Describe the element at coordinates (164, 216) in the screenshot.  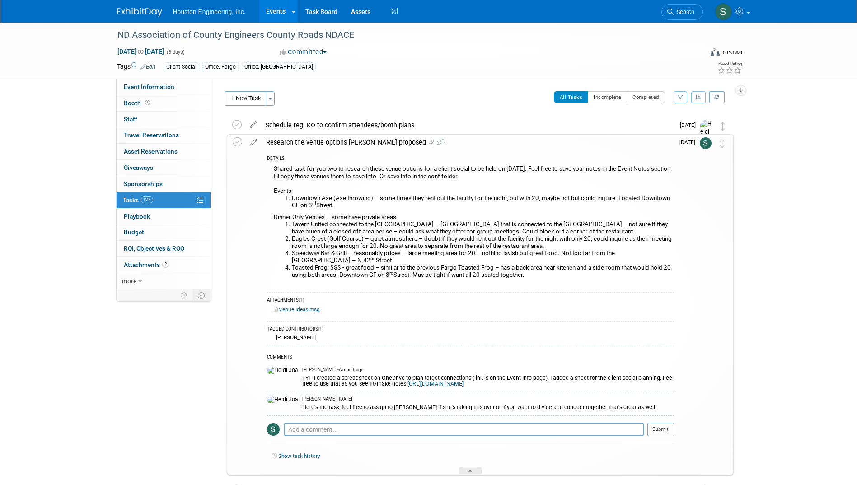
I see `a: Playbook` at that location.